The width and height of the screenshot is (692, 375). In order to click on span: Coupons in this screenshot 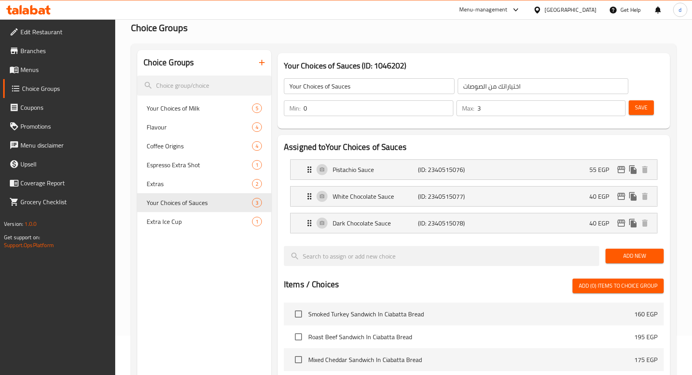, I will do `click(65, 107)`.